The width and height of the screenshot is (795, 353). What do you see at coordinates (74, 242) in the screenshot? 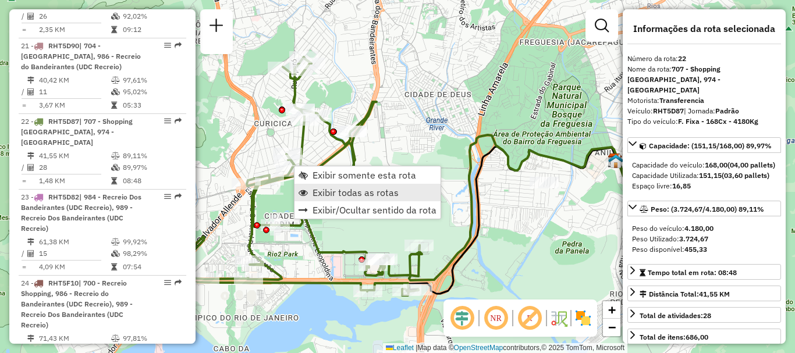
I see `td: 61,38 KM` at bounding box center [74, 242].